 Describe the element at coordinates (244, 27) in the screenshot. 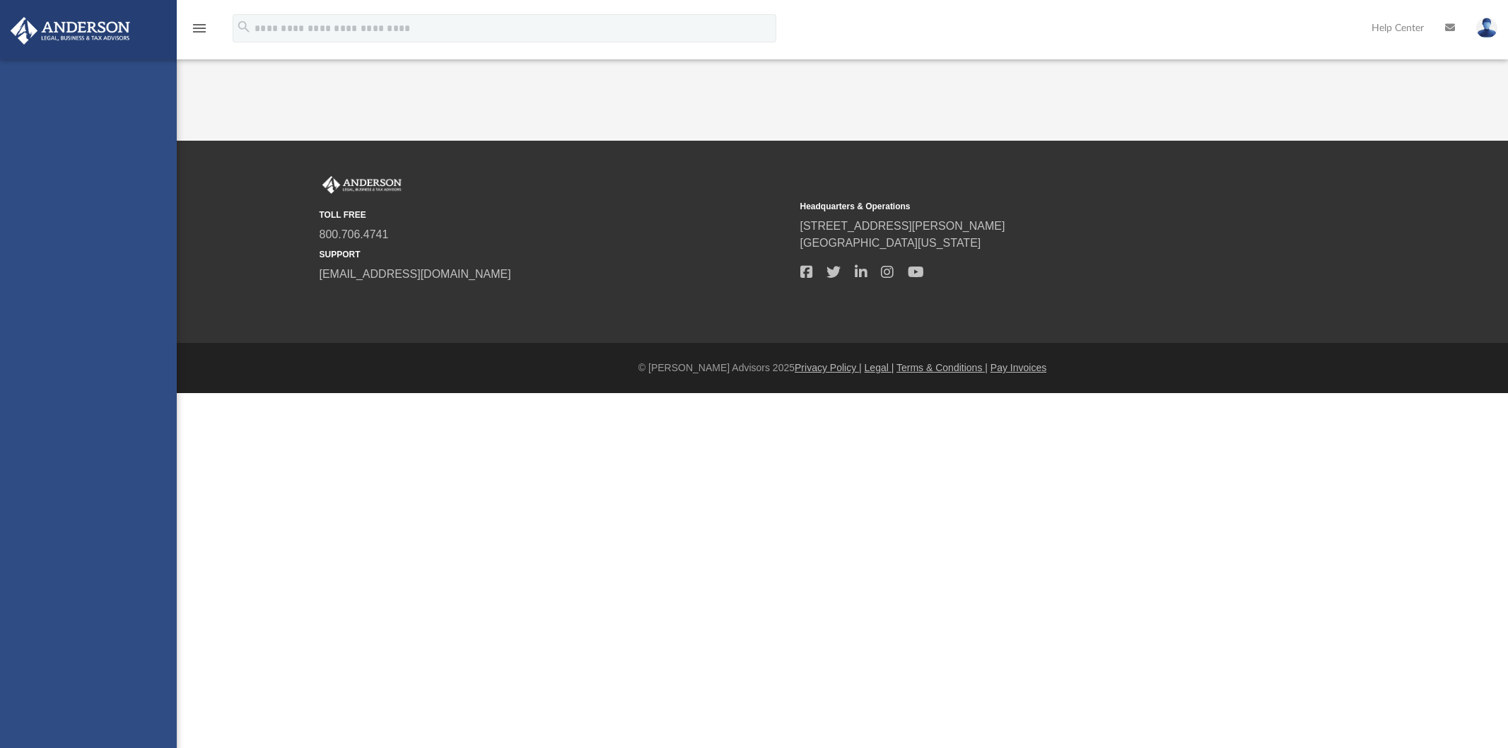

I see `i: search` at that location.